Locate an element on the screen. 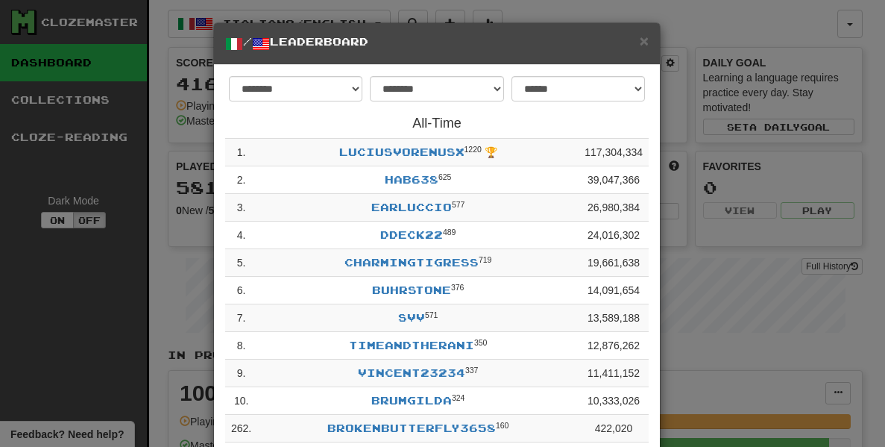  td: 422,020 is located at coordinates (614, 428).